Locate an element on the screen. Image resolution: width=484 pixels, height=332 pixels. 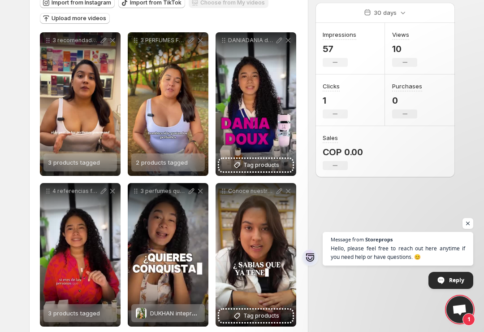
p: 30 days is located at coordinates (385, 13).